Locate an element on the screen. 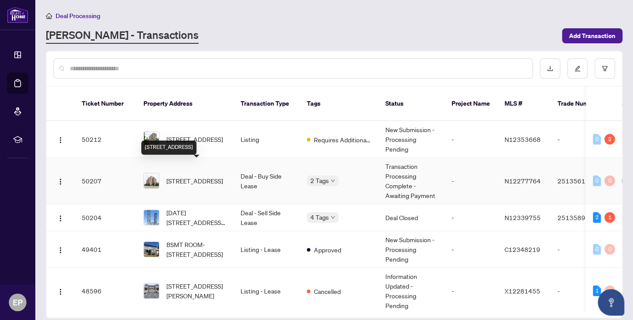 Image resolution: width=633 pixels, height=320 pixels. span: Cancelled is located at coordinates (327, 291).